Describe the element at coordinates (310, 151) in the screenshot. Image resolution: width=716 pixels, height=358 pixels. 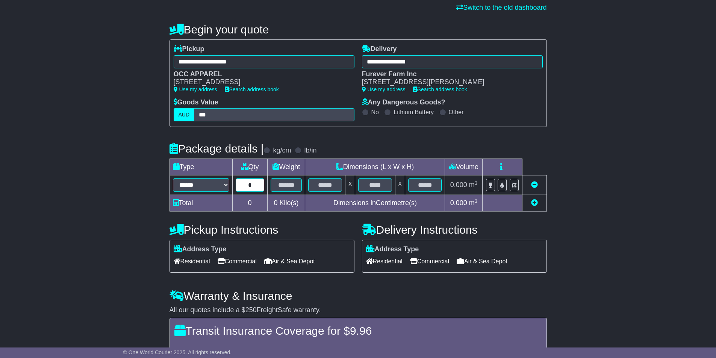
I see `label: lb/in` at that location.